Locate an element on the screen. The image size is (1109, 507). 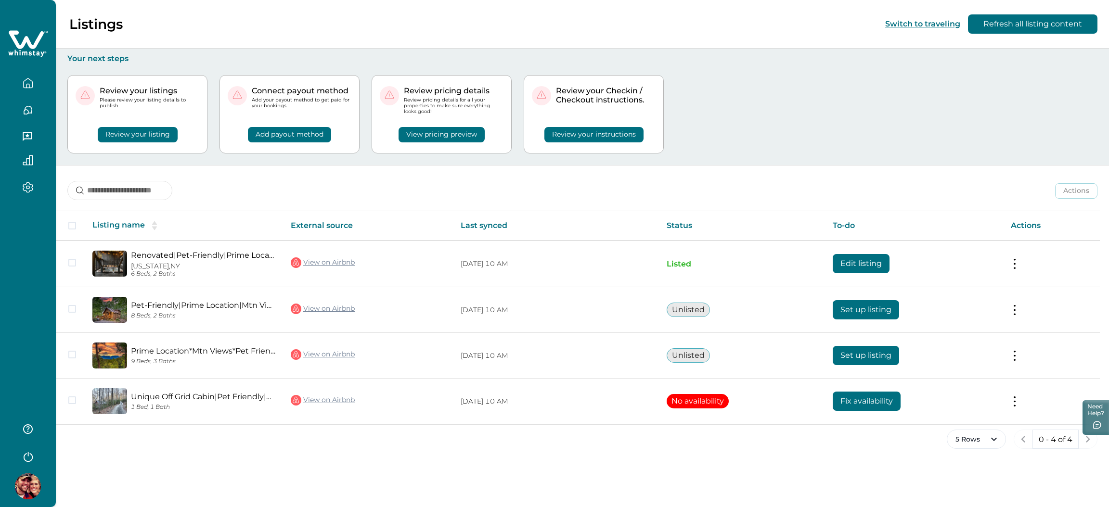
th: External source is located at coordinates (368, 226).